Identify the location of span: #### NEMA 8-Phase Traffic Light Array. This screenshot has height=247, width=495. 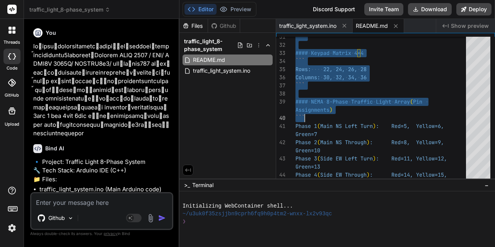
(353, 102).